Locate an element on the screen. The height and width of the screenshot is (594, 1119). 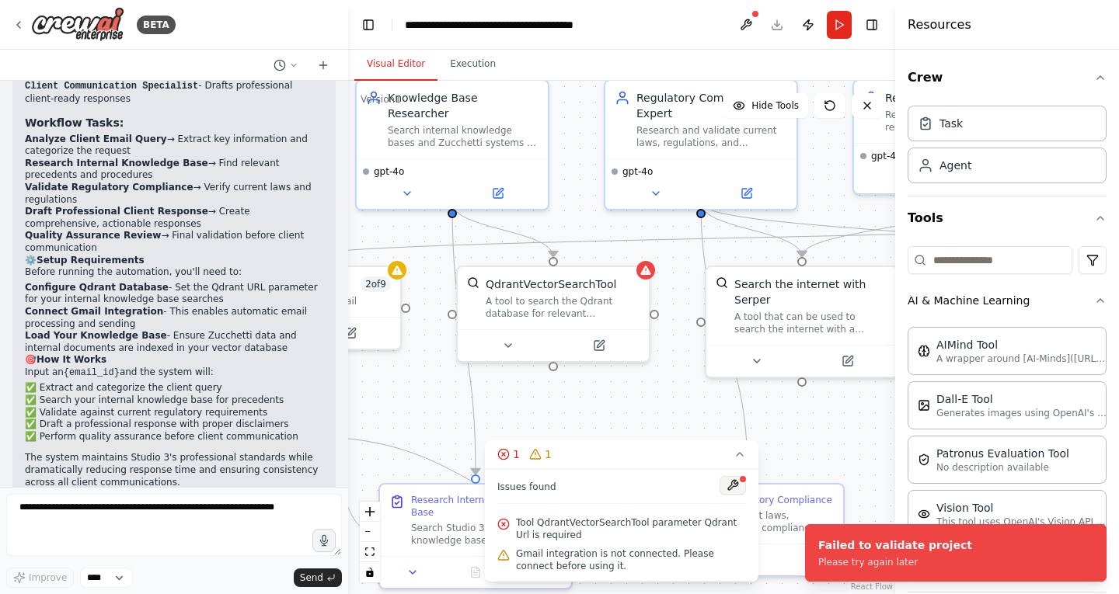
div: Knowledge Base Researcher is located at coordinates (463, 106).